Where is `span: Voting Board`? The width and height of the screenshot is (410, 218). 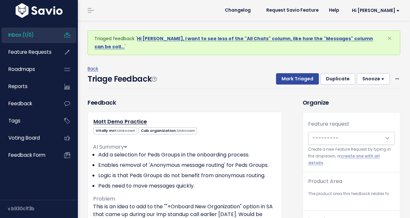 span: Voting Board is located at coordinates (24, 138).